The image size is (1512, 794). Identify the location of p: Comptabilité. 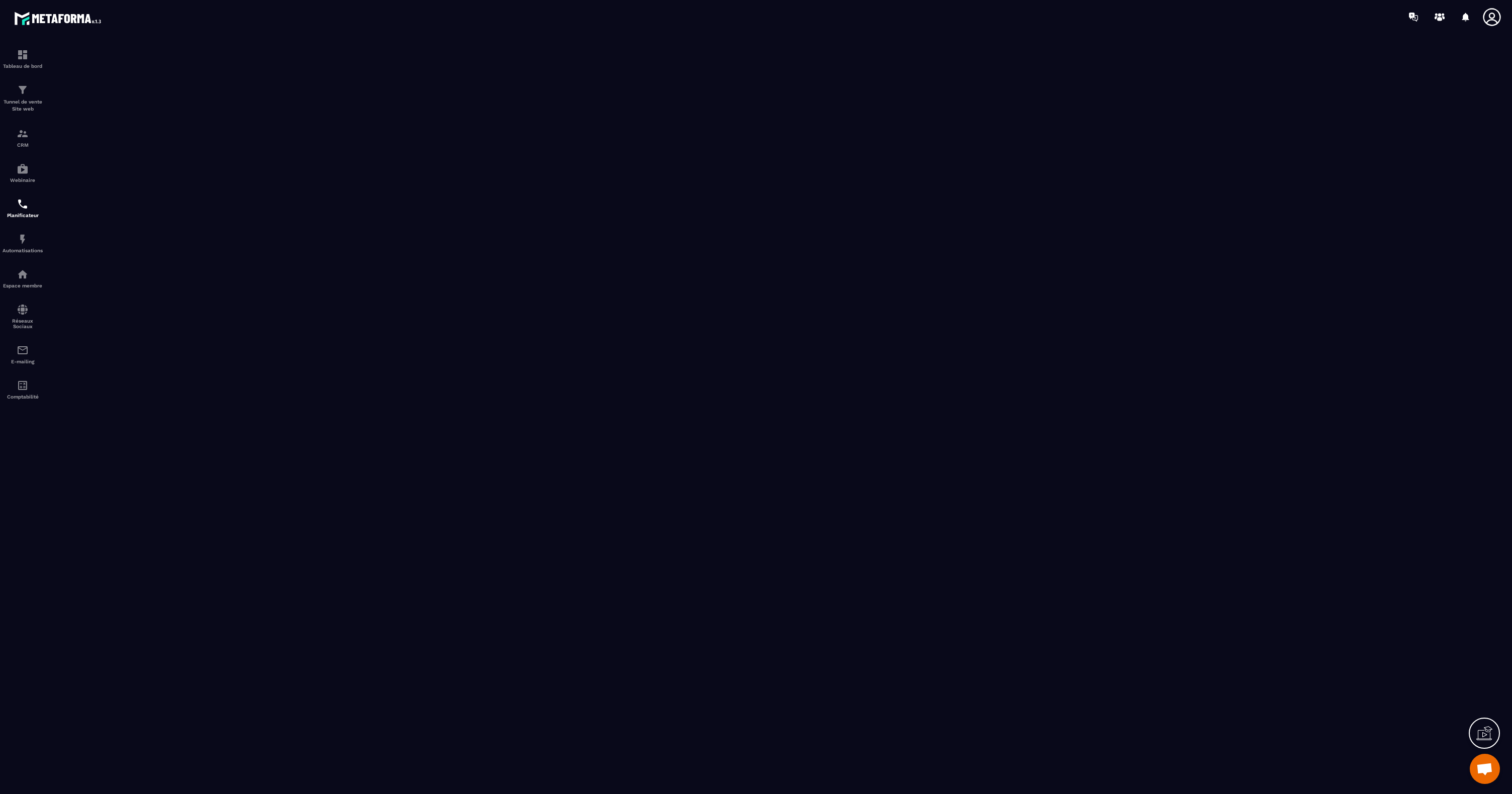
(23, 397).